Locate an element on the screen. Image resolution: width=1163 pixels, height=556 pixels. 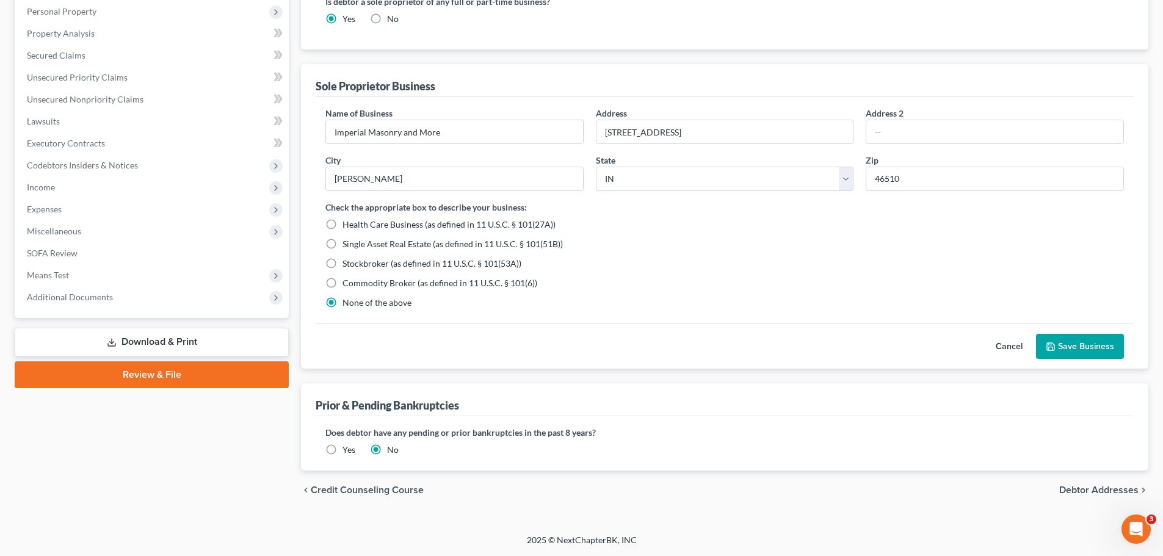
input: Enter address... is located at coordinates (725, 132).